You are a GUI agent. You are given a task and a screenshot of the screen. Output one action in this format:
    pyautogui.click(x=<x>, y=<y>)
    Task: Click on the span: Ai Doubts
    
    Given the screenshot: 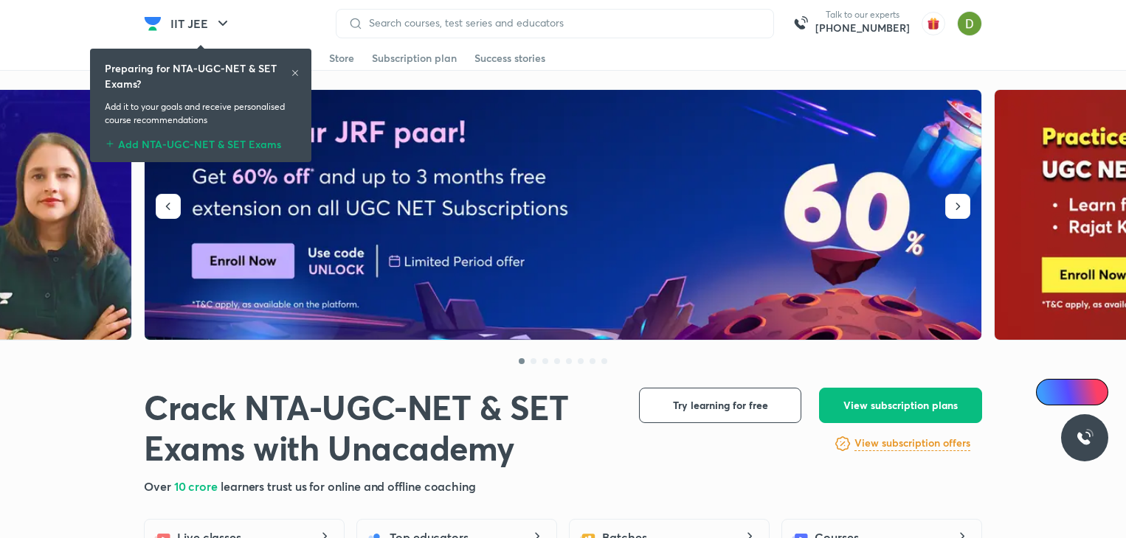 What is the action you would take?
    pyautogui.click(x=1079, y=392)
    